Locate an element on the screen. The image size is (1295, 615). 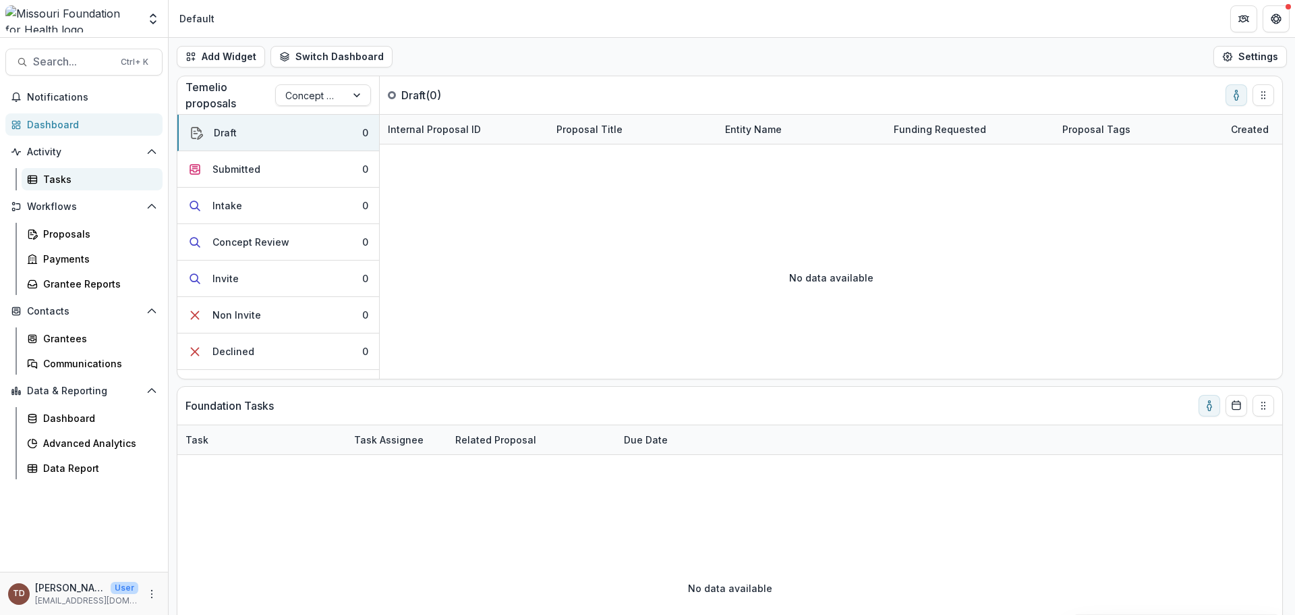
button: Calendar is located at coordinates (1237, 405).